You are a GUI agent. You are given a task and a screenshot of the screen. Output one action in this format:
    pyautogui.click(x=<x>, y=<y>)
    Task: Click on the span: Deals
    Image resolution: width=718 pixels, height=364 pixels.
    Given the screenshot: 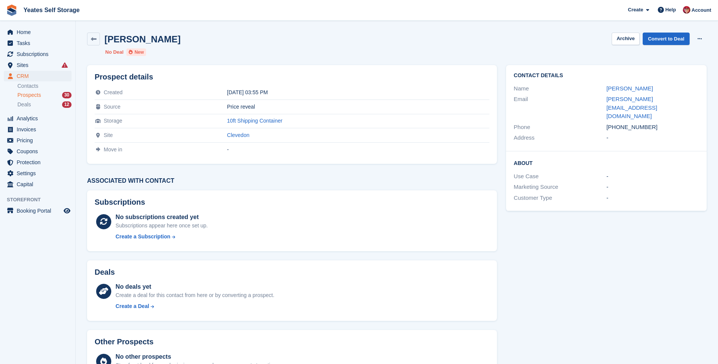 What is the action you would take?
    pyautogui.click(x=24, y=104)
    